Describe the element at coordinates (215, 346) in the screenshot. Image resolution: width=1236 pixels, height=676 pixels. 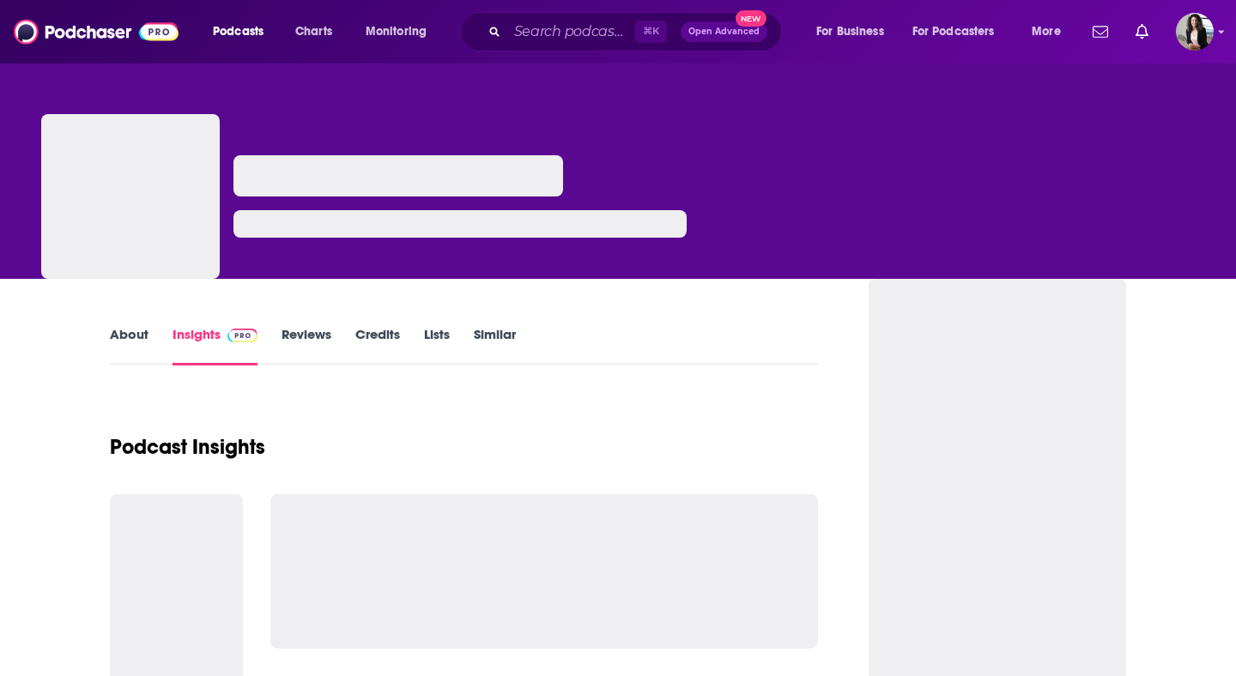
I see `a: InsightsPodchaser Pro` at that location.